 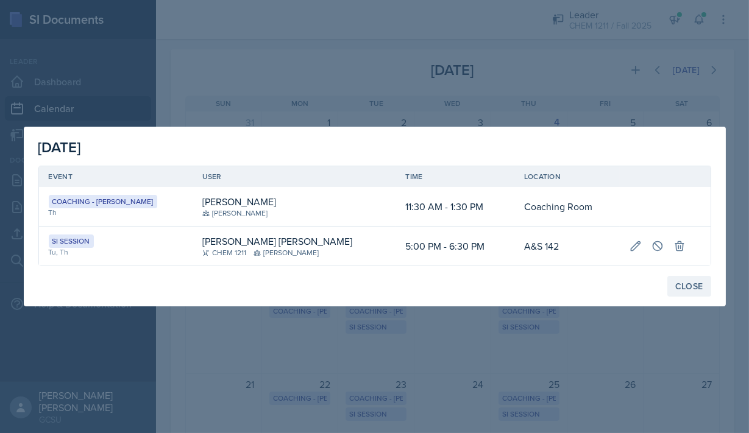 I want to click on div: Th, so click(x=116, y=213).